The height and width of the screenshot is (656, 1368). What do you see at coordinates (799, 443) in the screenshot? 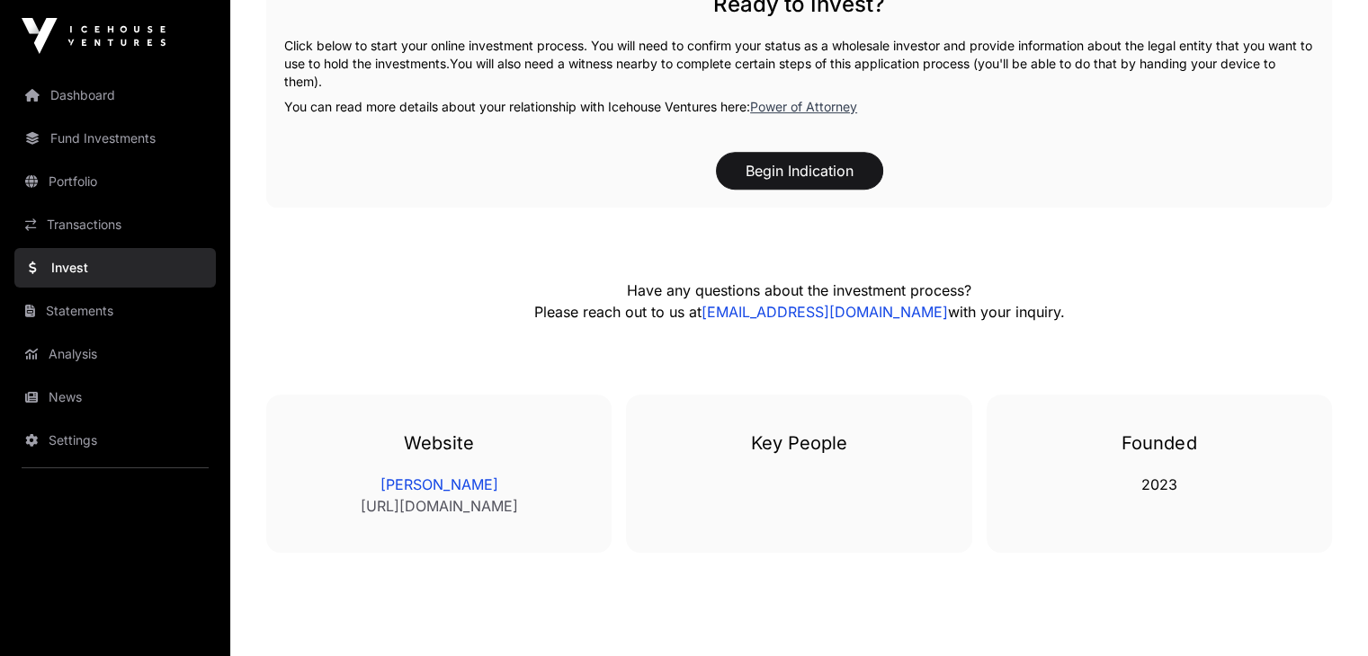
I see `h3: Key People` at bounding box center [799, 443].